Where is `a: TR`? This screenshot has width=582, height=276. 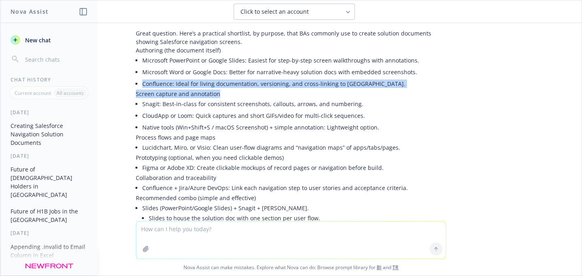 a: TR is located at coordinates (395, 267).